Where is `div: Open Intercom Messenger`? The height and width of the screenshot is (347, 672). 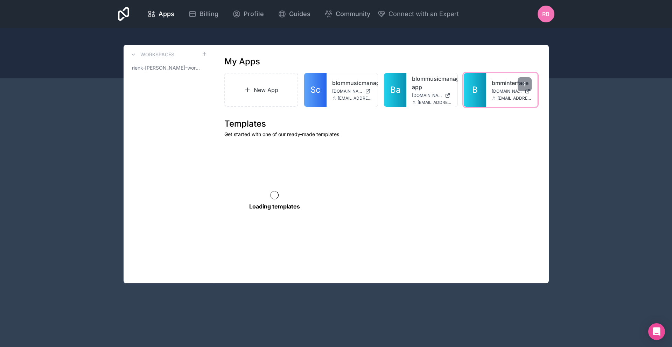 div: Open Intercom Messenger is located at coordinates (656, 332).